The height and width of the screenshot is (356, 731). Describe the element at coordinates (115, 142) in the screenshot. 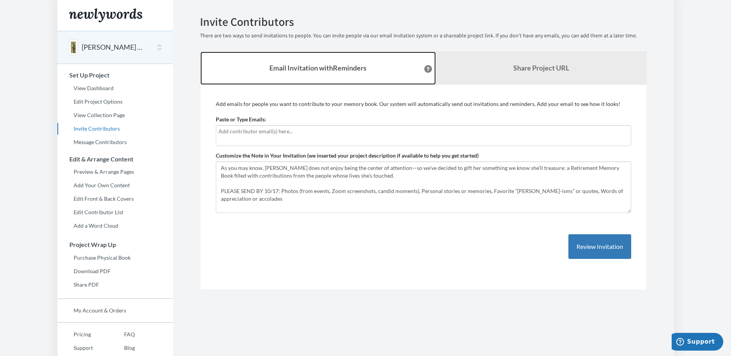

I see `a: Message Contributors` at that location.